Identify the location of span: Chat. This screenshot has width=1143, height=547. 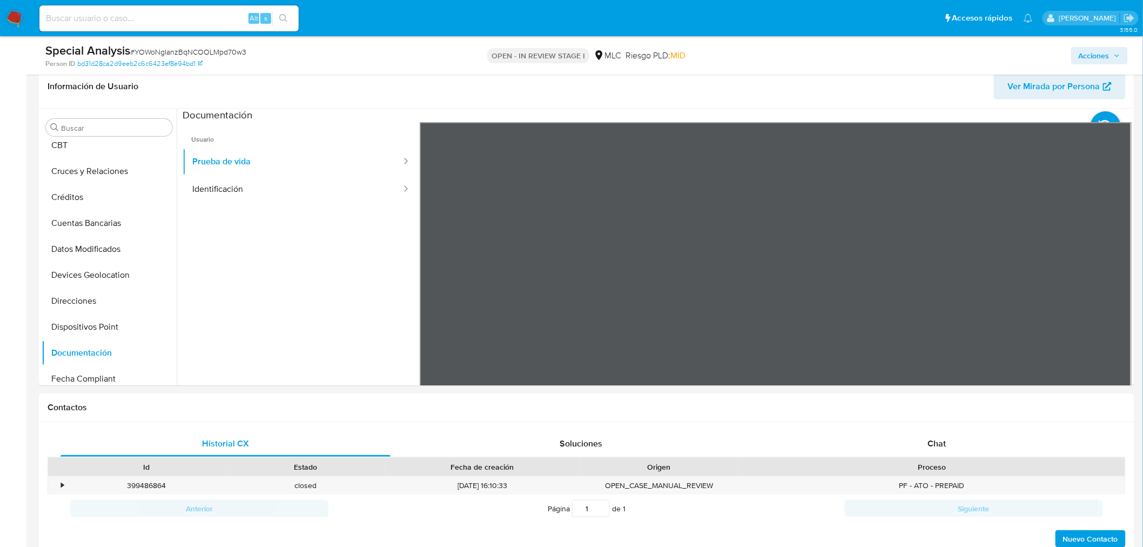
(937, 443).